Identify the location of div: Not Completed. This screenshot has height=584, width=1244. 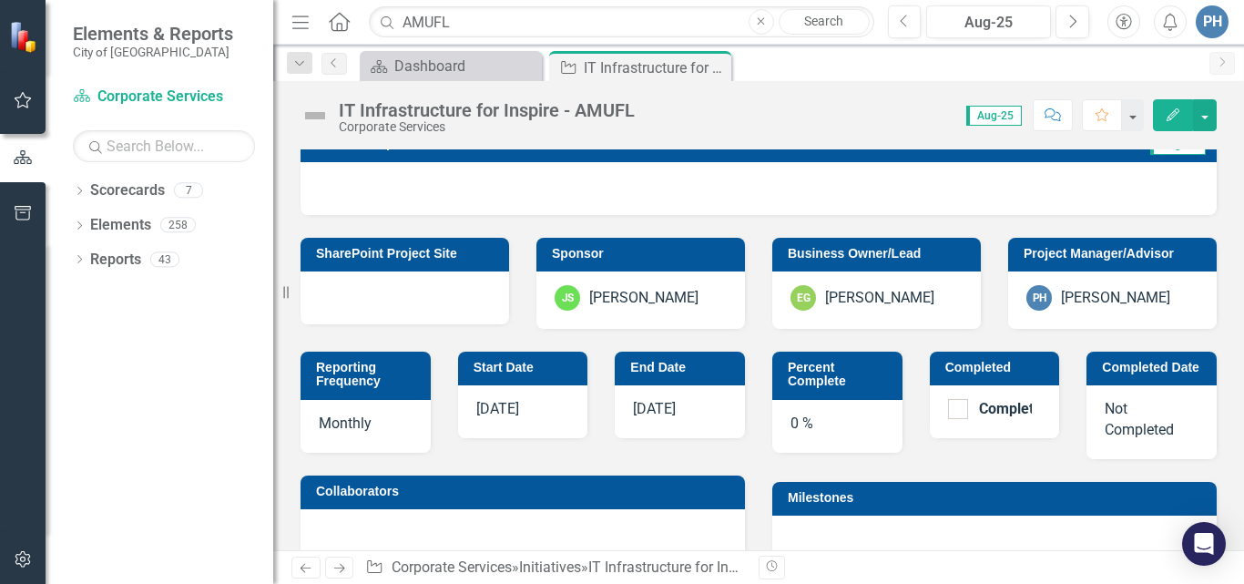
(1151, 422).